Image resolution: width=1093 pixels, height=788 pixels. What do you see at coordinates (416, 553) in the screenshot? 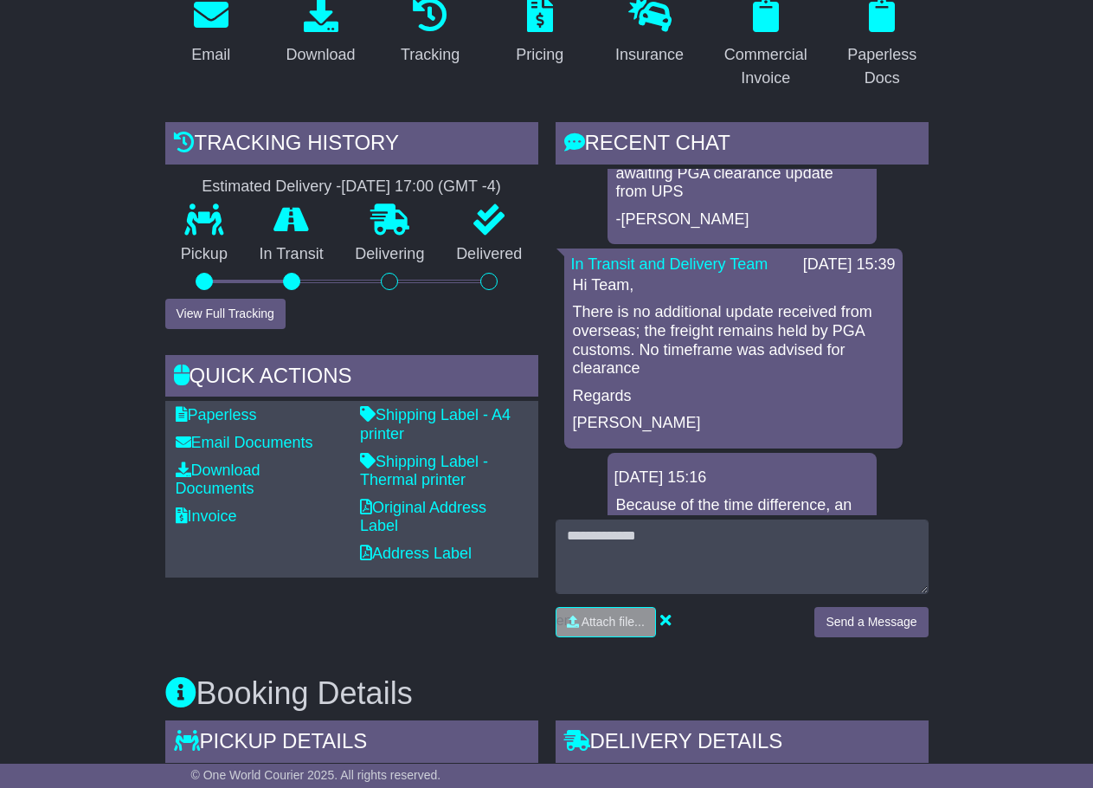
I see `a: Address Label` at bounding box center [416, 553].